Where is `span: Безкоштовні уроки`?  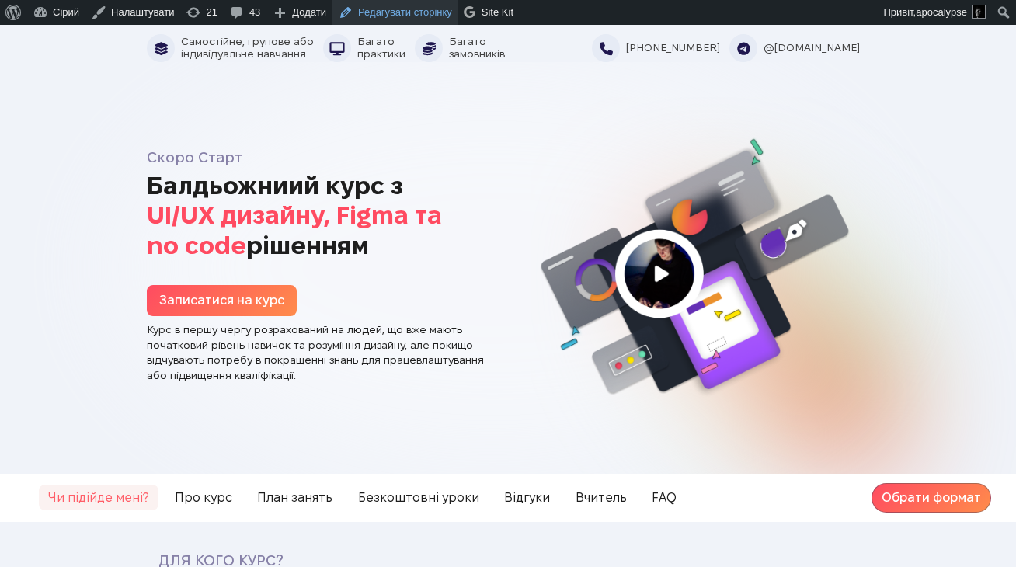
span: Безкоштовні уроки is located at coordinates (419, 497).